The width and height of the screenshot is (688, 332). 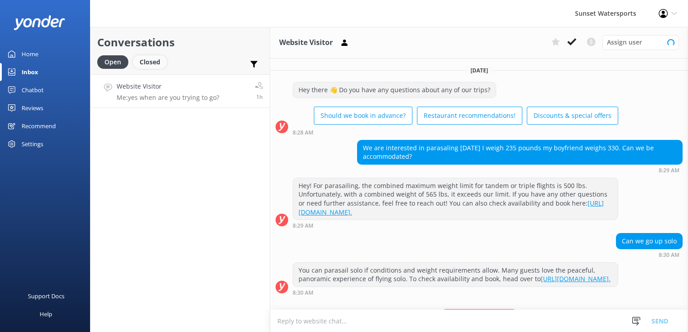 What do you see at coordinates (30, 72) in the screenshot?
I see `div: Inbox` at bounding box center [30, 72].